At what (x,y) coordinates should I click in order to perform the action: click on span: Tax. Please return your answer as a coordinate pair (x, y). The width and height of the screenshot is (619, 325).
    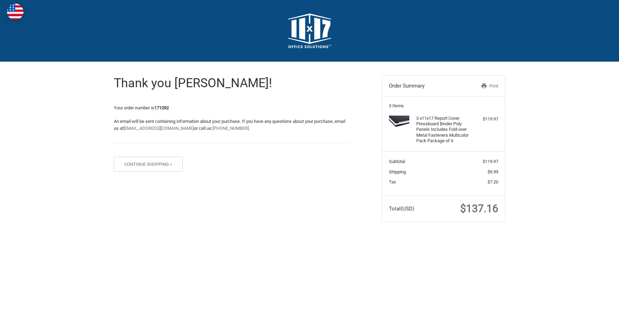
    Looking at the image, I should click on (392, 182).